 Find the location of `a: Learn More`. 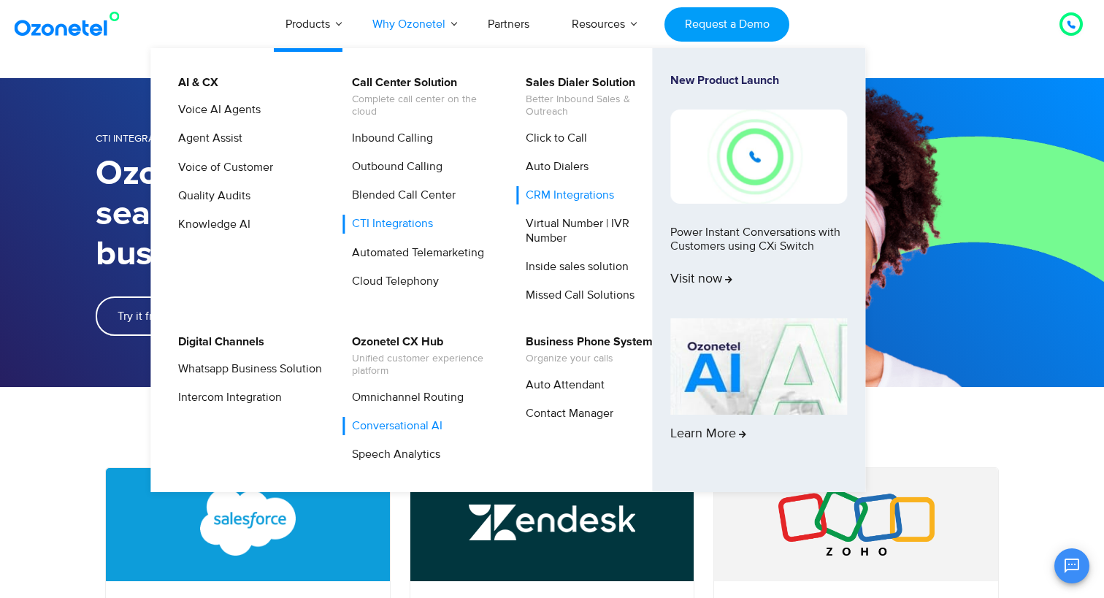

a: Learn More is located at coordinates (759, 393).